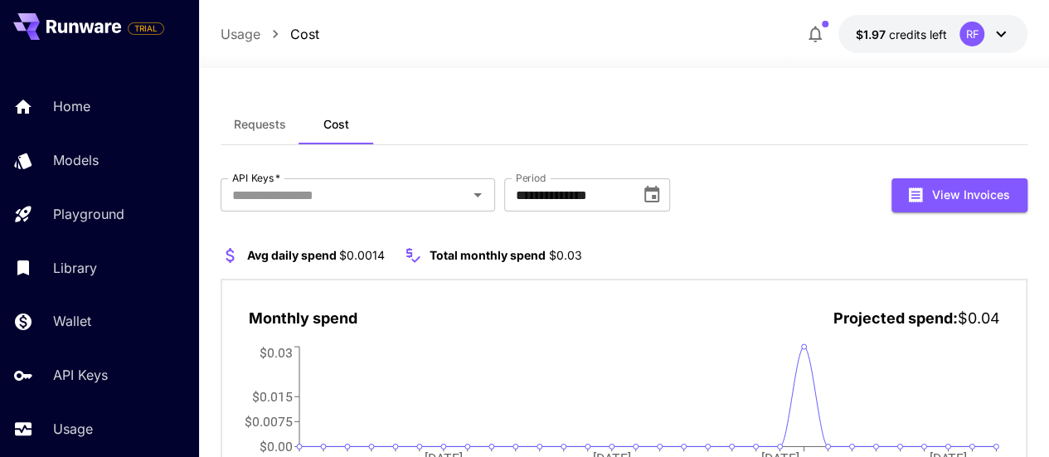 The image size is (1049, 457). I want to click on span: Avg daily spend, so click(292, 255).